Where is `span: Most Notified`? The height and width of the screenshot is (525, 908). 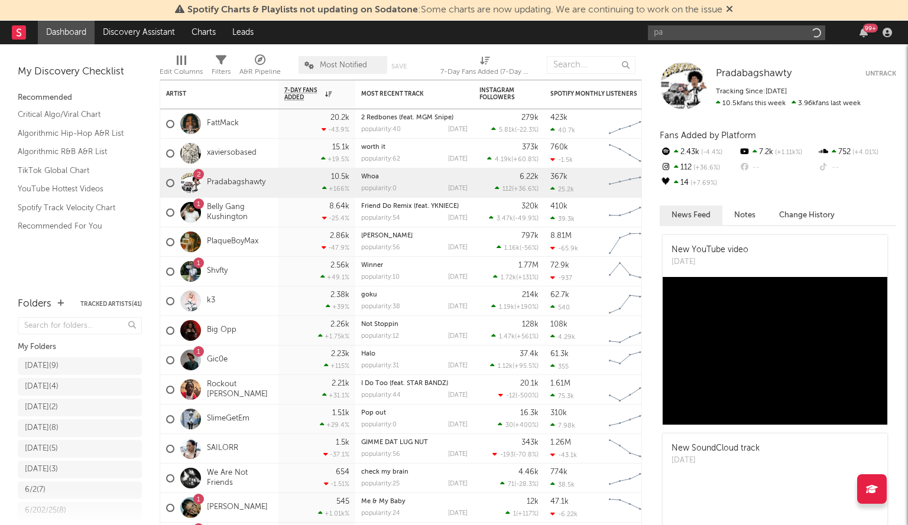
span: Most Notified is located at coordinates (343, 65).